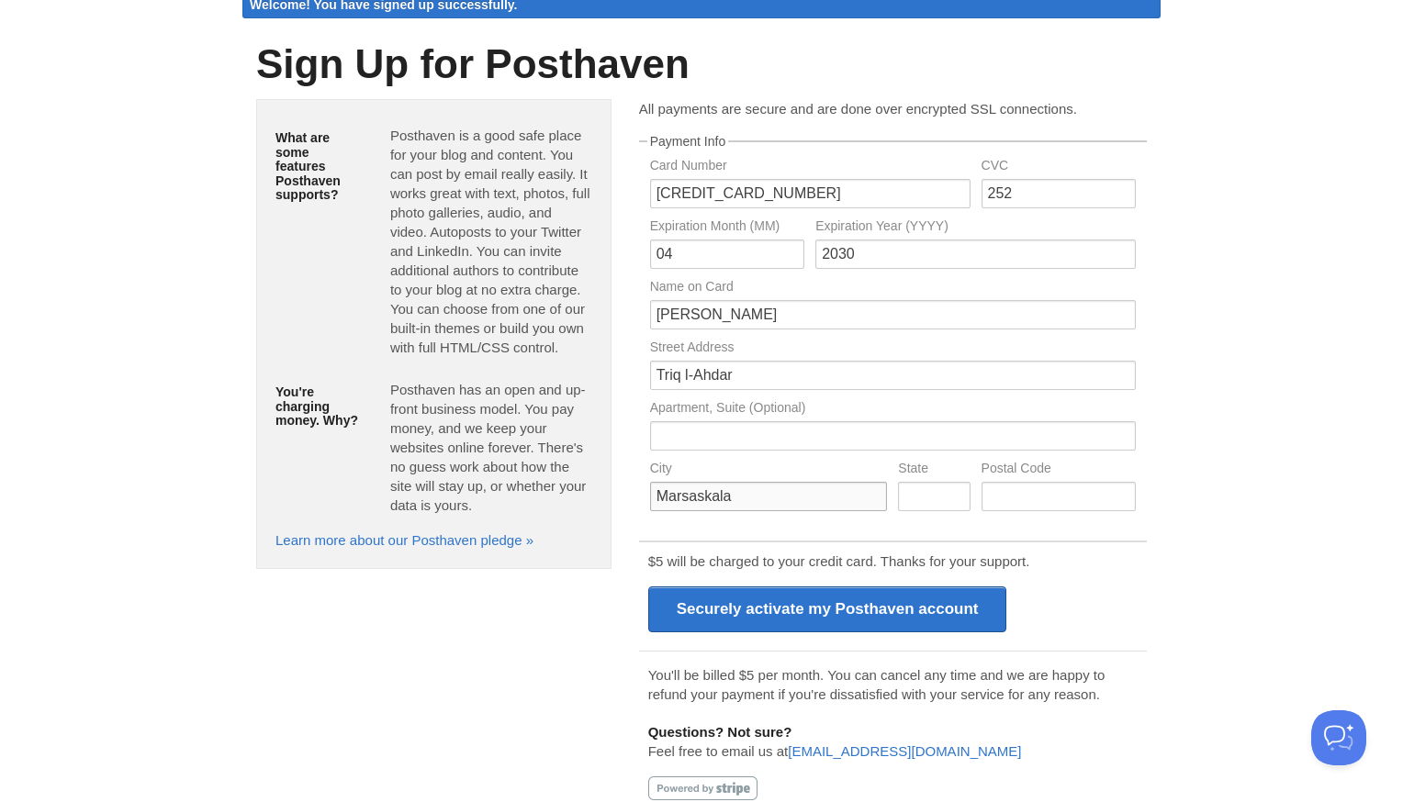  What do you see at coordinates (892, 742) in the screenshot?
I see `p: Feel free to email us at` at bounding box center [892, 742].